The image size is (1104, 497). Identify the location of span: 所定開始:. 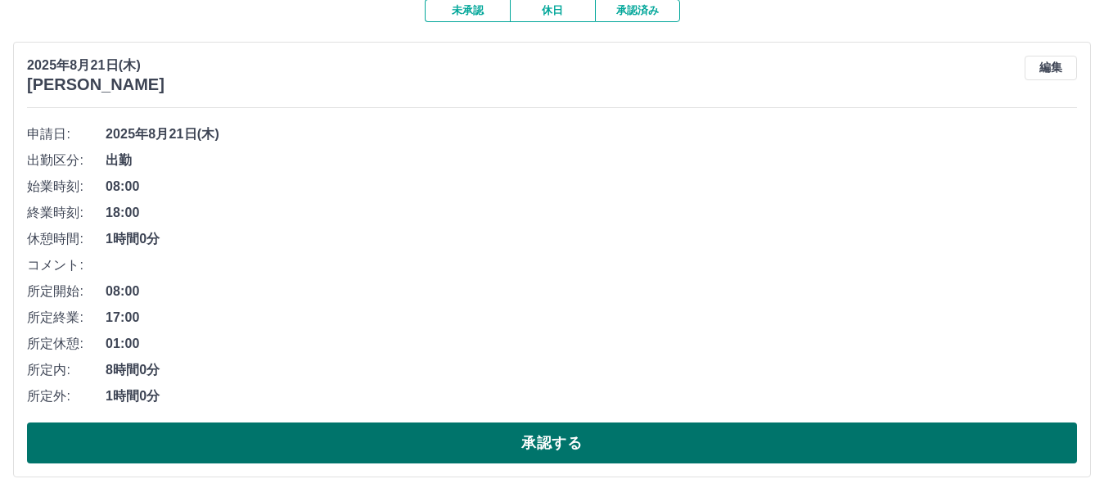
(66, 291).